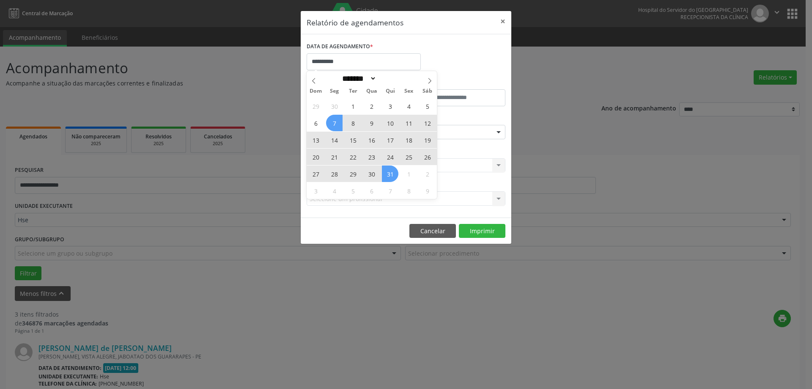  I want to click on h5: Relatório de agendamentos, so click(355, 22).